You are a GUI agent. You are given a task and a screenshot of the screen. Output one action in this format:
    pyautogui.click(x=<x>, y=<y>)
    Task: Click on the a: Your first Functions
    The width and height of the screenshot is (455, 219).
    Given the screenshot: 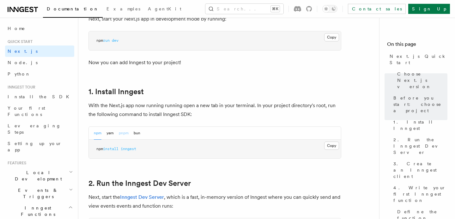 What is the action you would take?
    pyautogui.click(x=39, y=111)
    